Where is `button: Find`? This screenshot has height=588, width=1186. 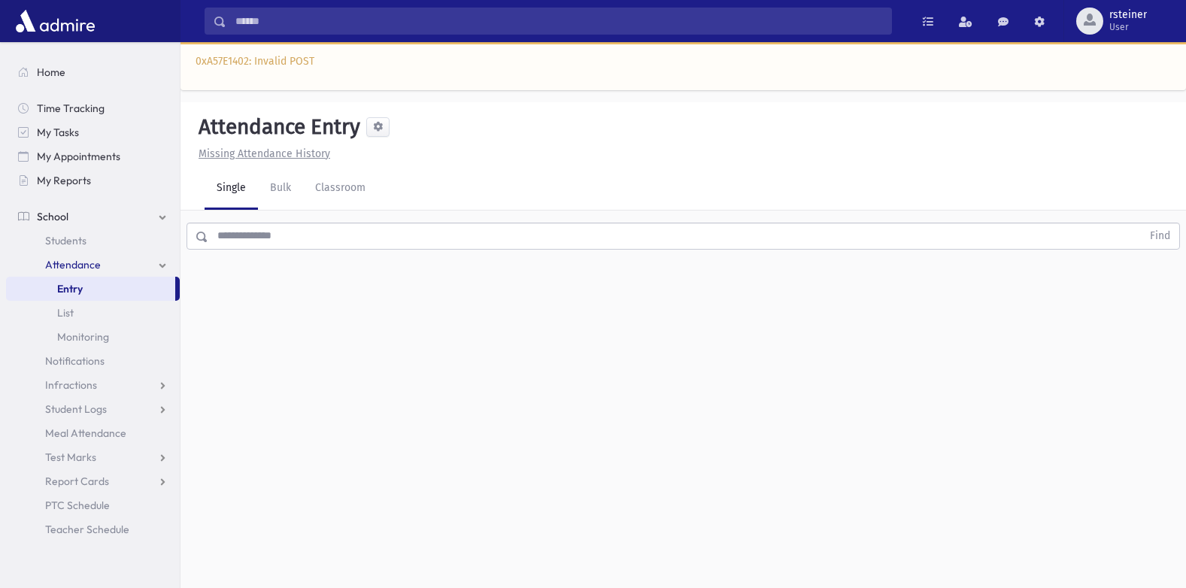 button: Find is located at coordinates (1160, 236).